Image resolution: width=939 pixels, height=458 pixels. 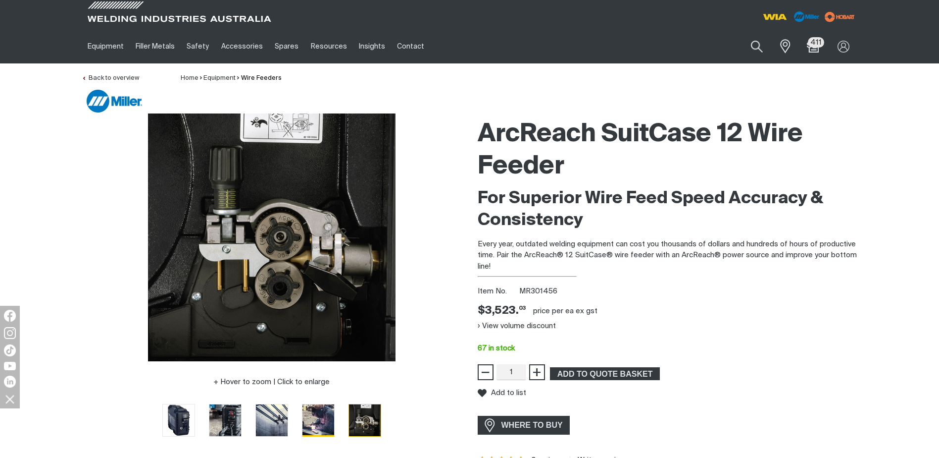 I want to click on span: $3,523., so click(x=502, y=310).